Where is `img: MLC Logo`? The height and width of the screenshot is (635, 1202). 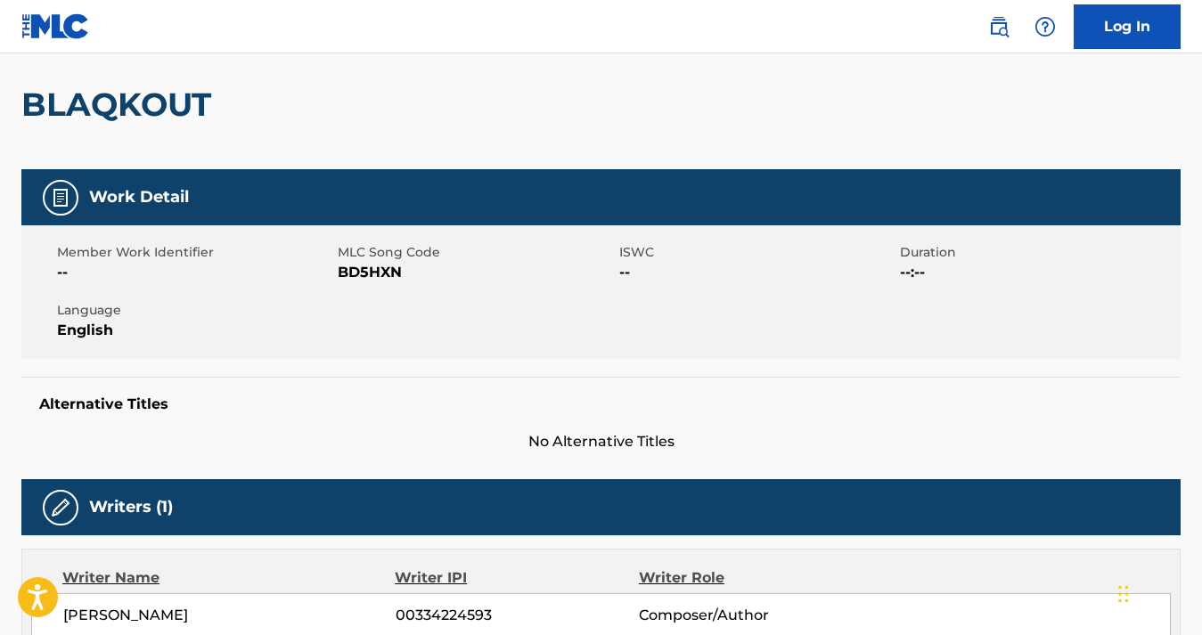
img: MLC Logo is located at coordinates (55, 26).